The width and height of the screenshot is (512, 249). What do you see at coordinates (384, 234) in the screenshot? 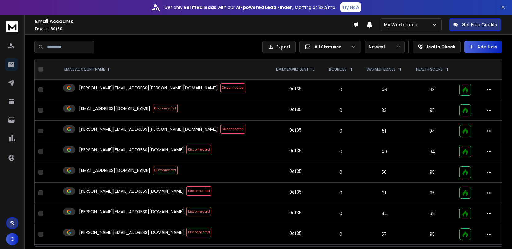
I see `td: 57` at bounding box center [384, 234].